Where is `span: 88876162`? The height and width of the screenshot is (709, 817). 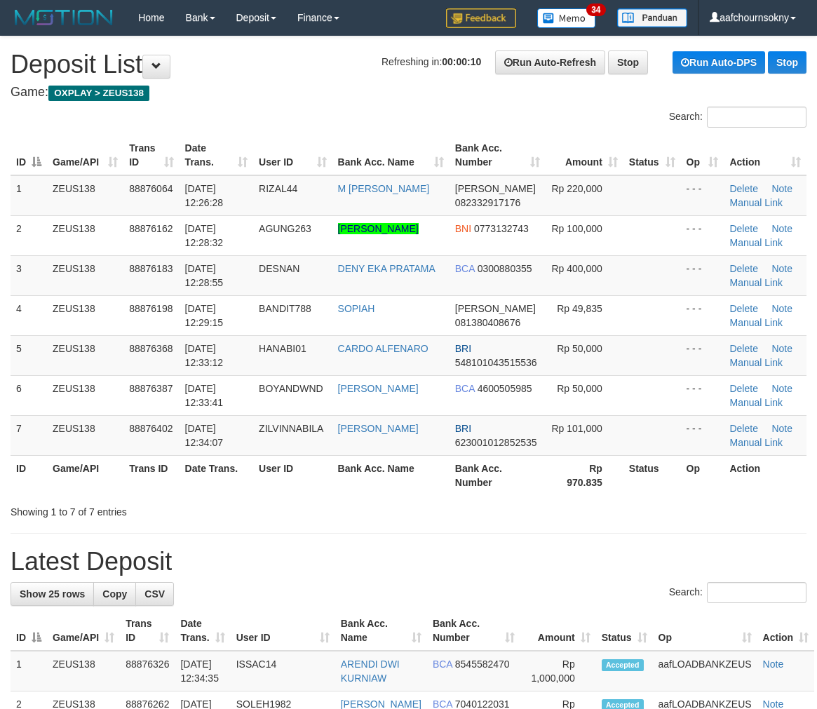
span: 88876162 is located at coordinates (151, 229).